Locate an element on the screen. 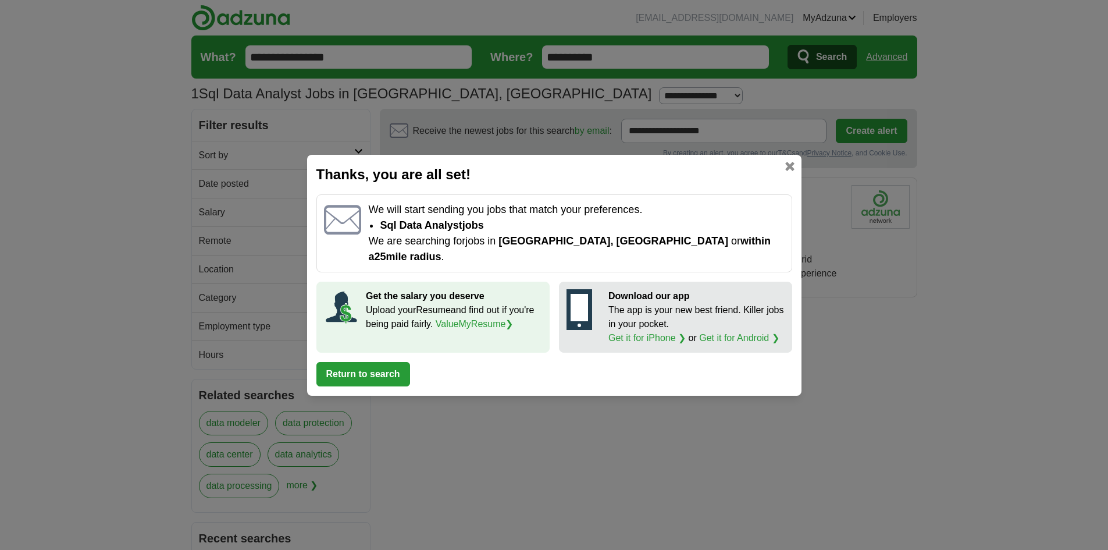  p: The app is your new best friend. Killer jobs in your pocket. or is located at coordinates (697, 324).